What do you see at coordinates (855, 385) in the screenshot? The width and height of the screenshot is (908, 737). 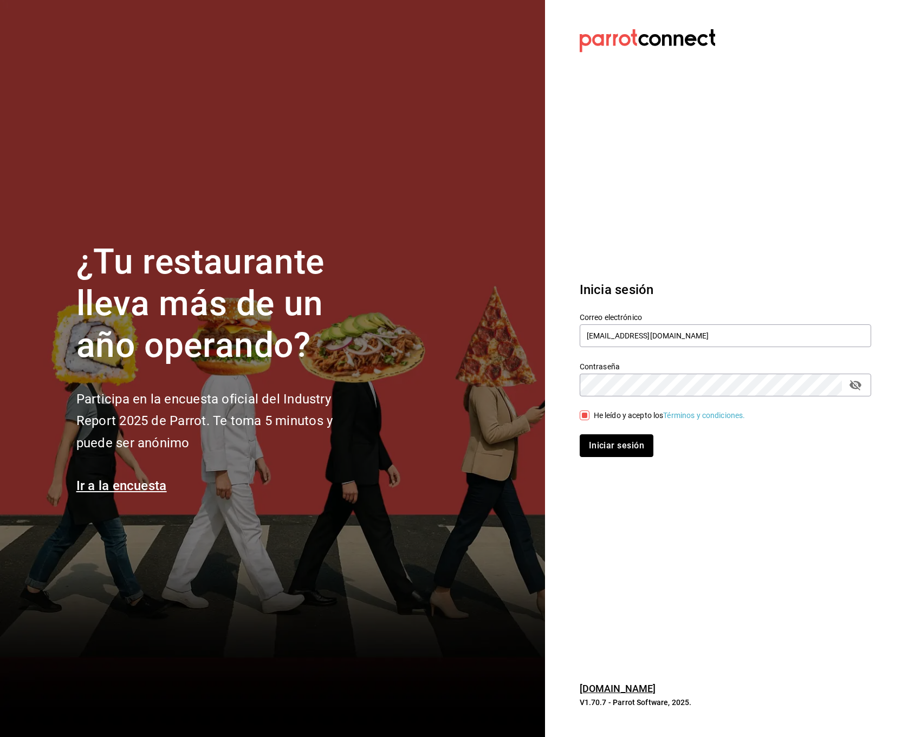 I see `button: passwordField` at bounding box center [855, 385].